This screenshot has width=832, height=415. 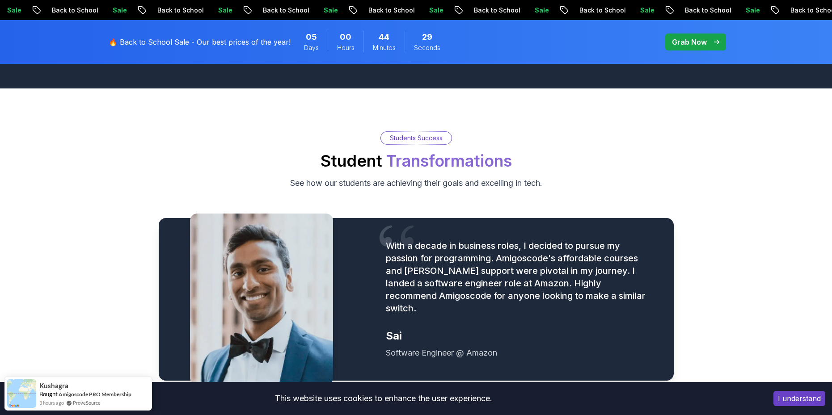 What do you see at coordinates (346, 37) in the screenshot?
I see `span: 0 Hours` at bounding box center [346, 37].